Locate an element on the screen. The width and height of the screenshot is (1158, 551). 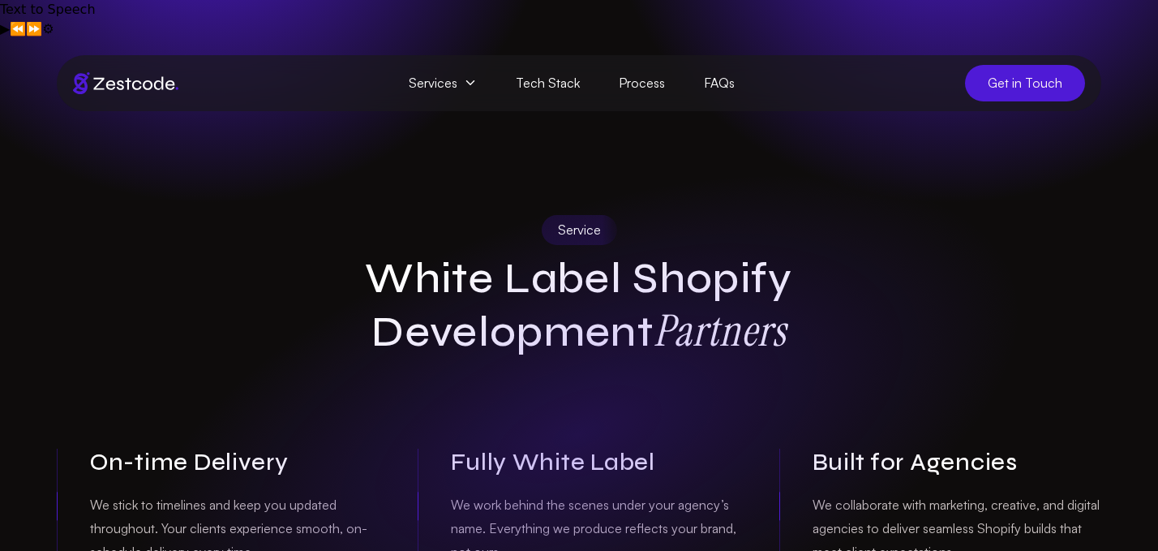
span: Services is located at coordinates (443, 83).